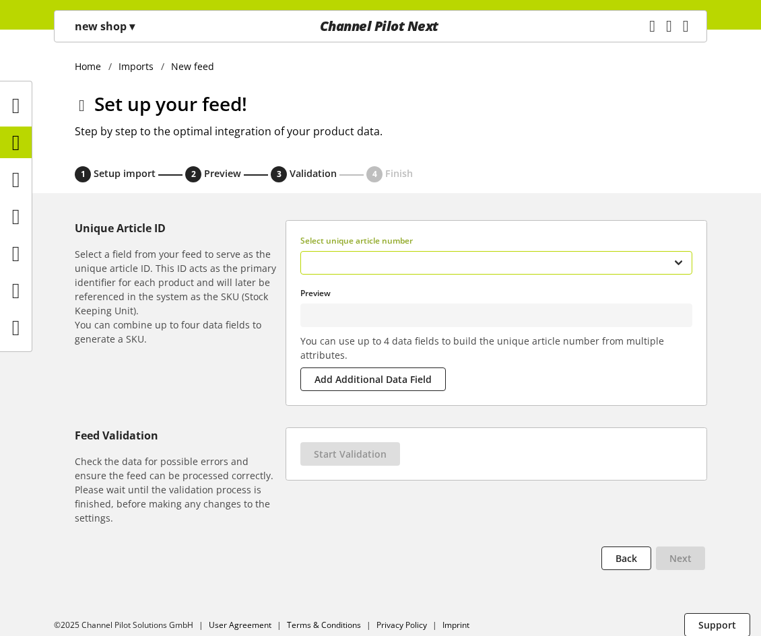 The height and width of the screenshot is (636, 761). I want to click on span: Back, so click(626, 558).